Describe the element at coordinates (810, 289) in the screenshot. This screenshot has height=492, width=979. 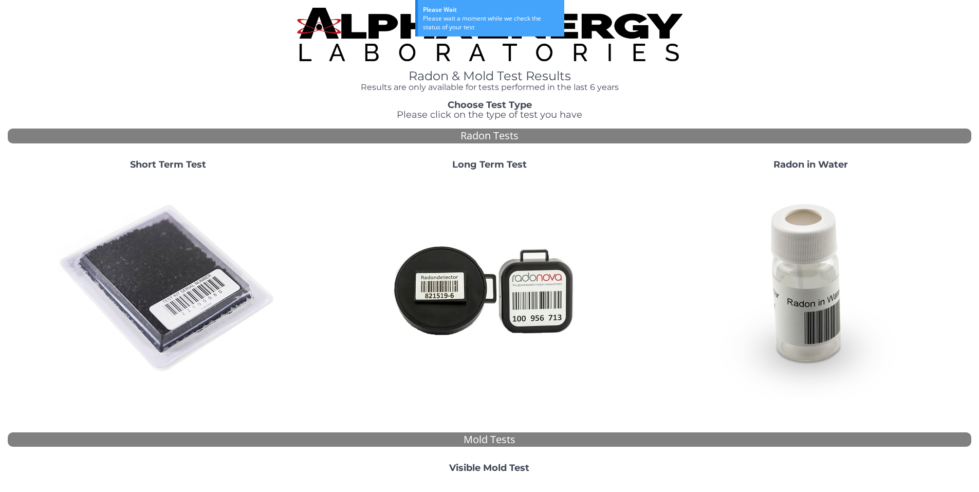
I see `img: RadoninWater.jpg` at that location.